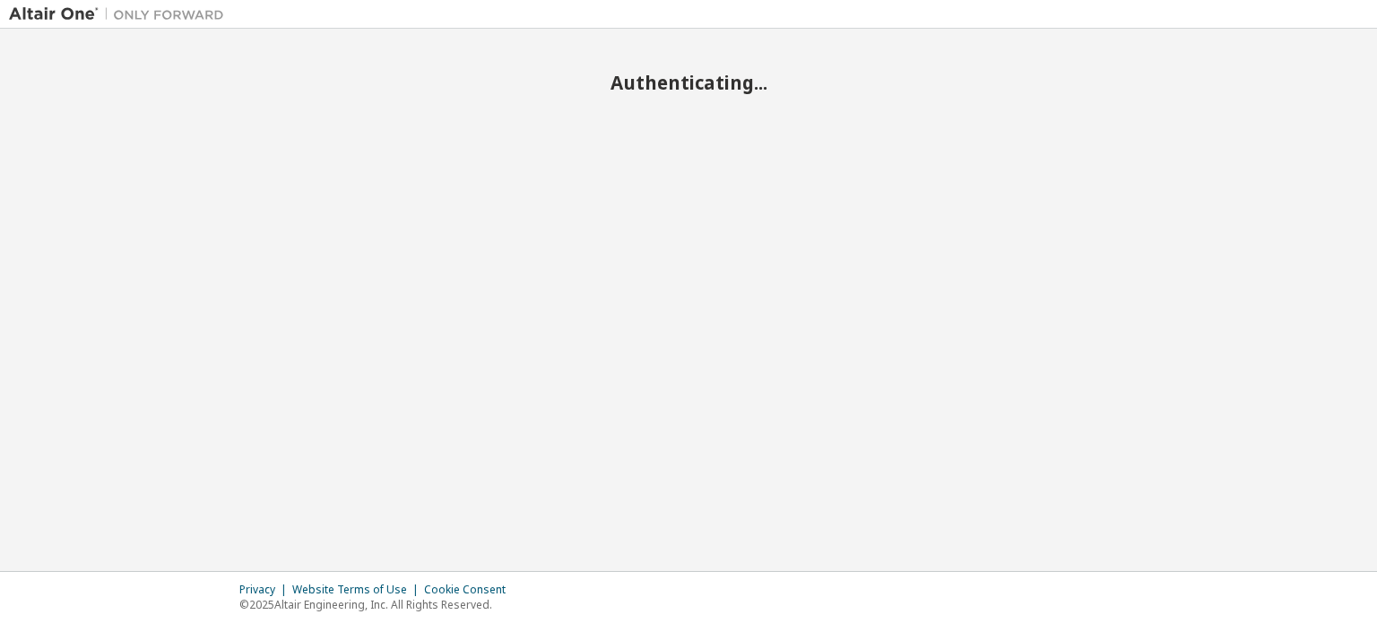 The height and width of the screenshot is (623, 1377). What do you see at coordinates (121, 14) in the screenshot?
I see `img: Altair One` at bounding box center [121, 14].